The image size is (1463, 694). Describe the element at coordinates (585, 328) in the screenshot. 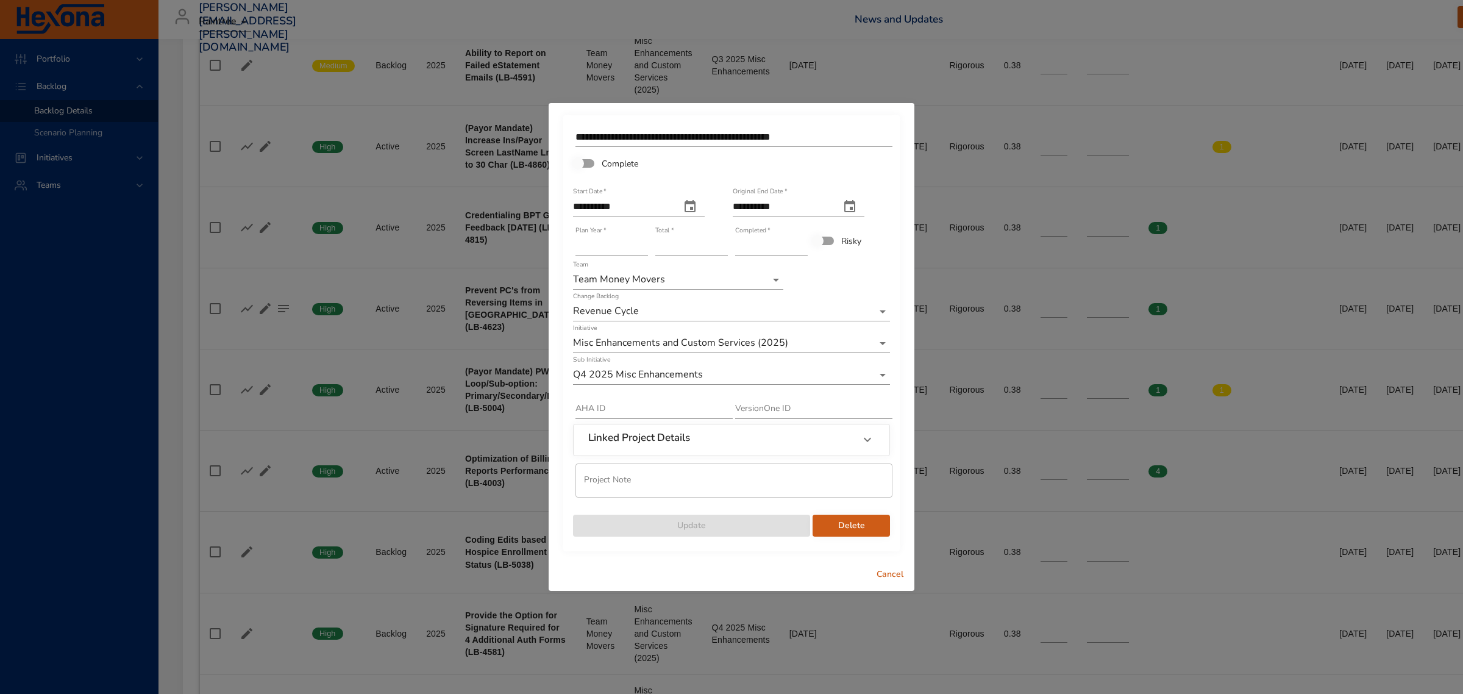

I see `label: Initiative` at that location.